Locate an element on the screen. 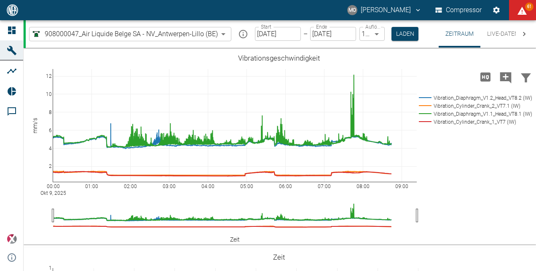  button: Live-Daten is located at coordinates (502, 34).